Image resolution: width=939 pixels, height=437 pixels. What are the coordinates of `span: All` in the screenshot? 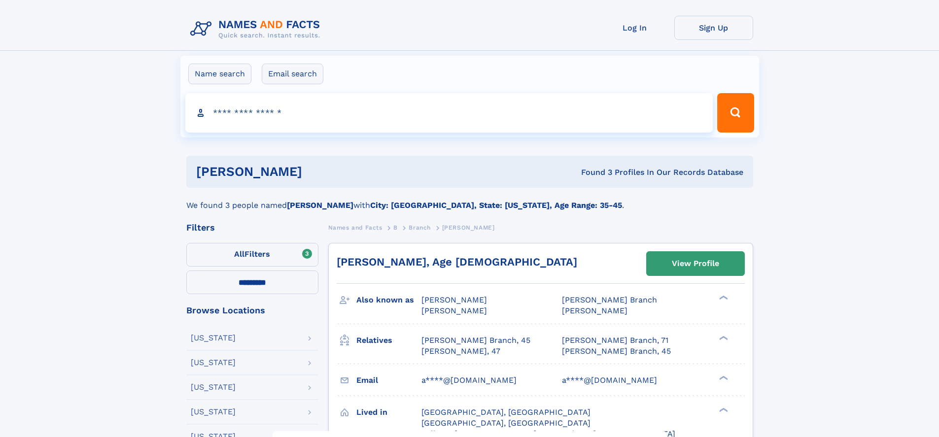 It's located at (239, 254).